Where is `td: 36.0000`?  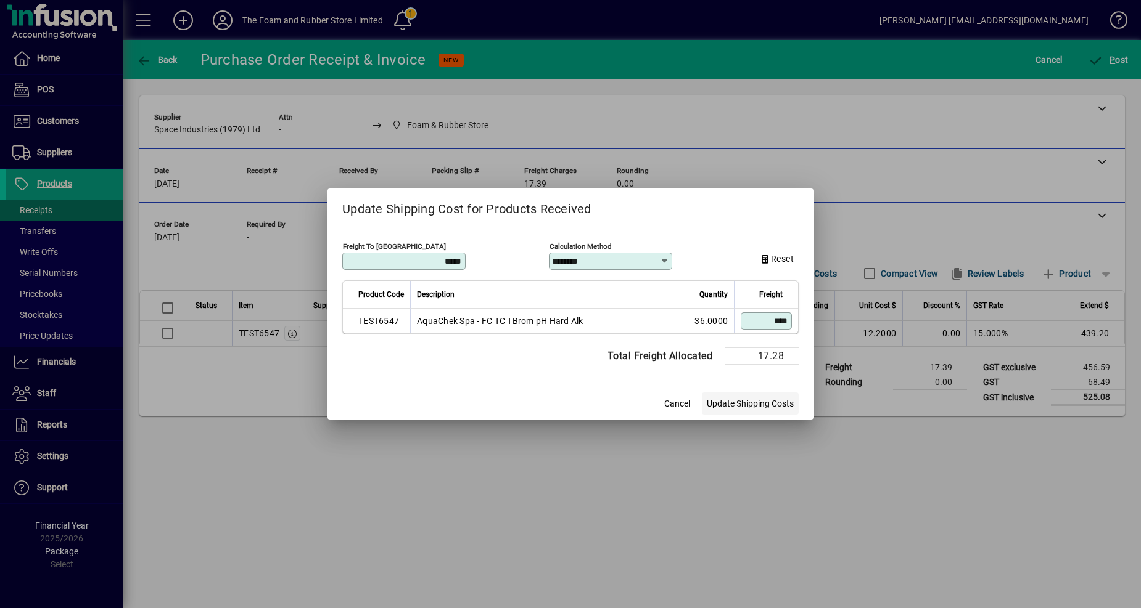 td: 36.0000 is located at coordinates (709, 321).